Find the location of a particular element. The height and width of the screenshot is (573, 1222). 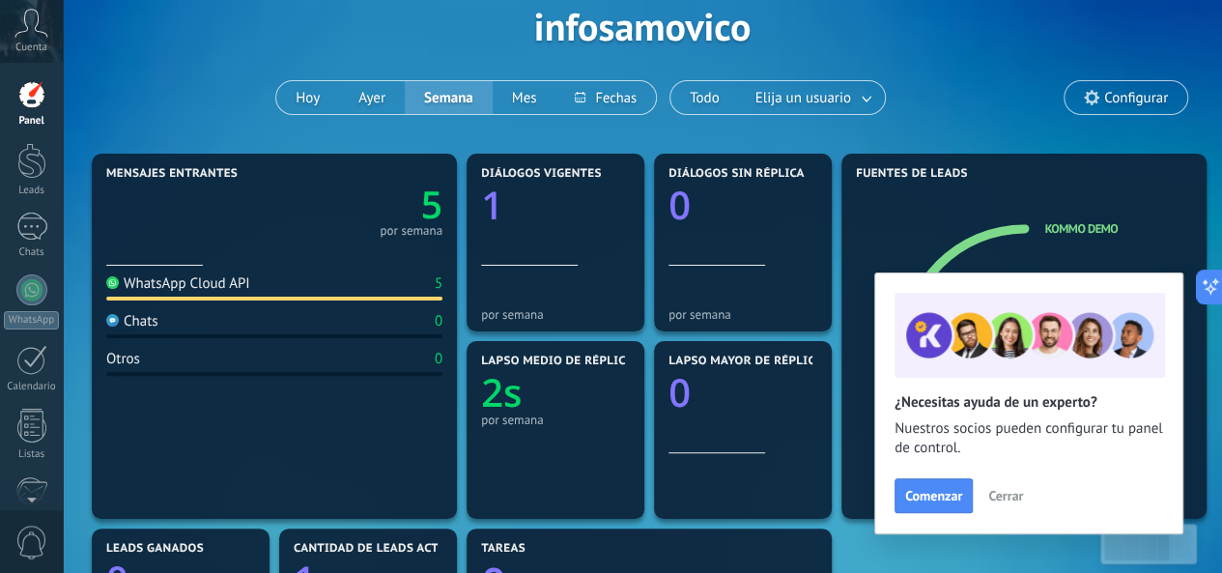

button: Mes is located at coordinates (525, 98).